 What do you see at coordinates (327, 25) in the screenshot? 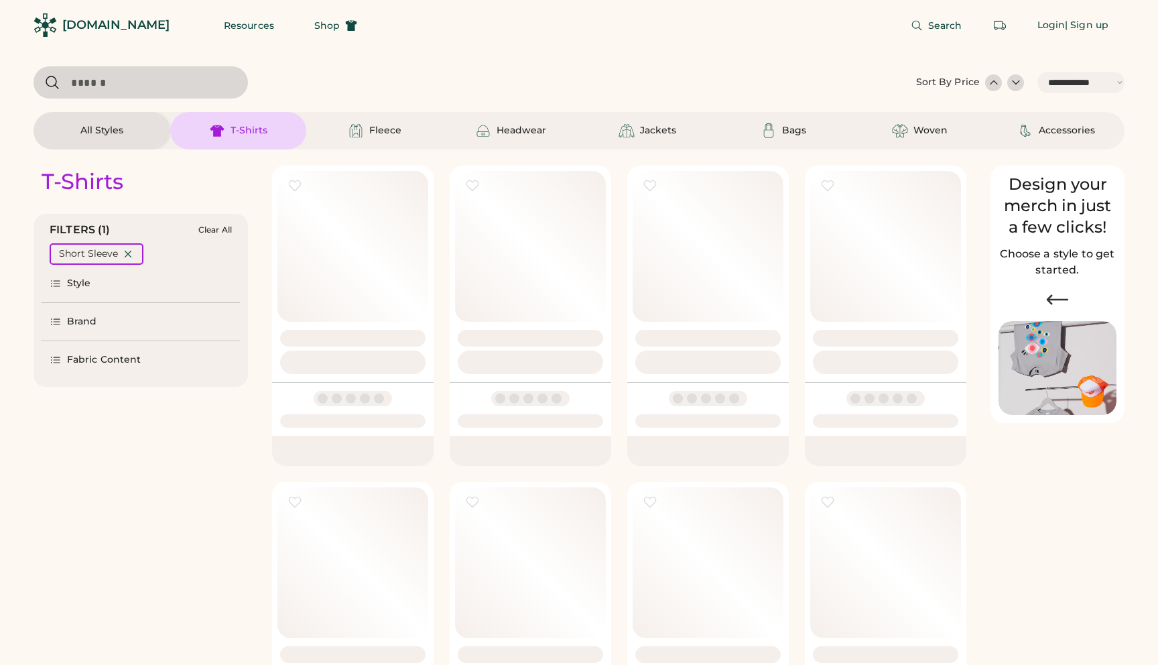
I see `span: Shop` at bounding box center [327, 25].